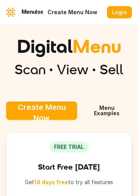  What do you see at coordinates (96, 46) in the screenshot?
I see `span: Menu` at bounding box center [96, 46].